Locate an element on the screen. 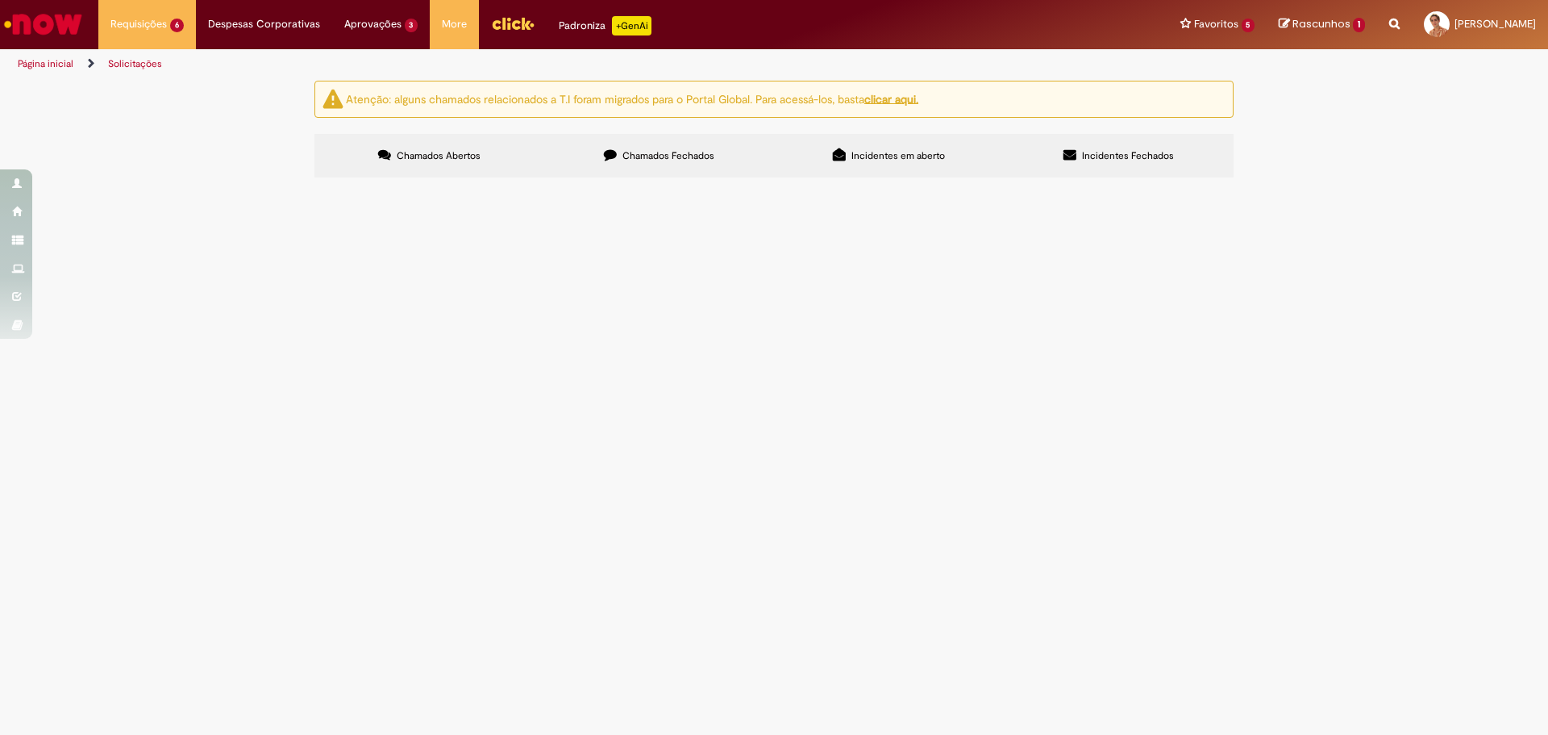 The width and height of the screenshot is (1548, 735). a: clicar aqui. is located at coordinates (891, 98).